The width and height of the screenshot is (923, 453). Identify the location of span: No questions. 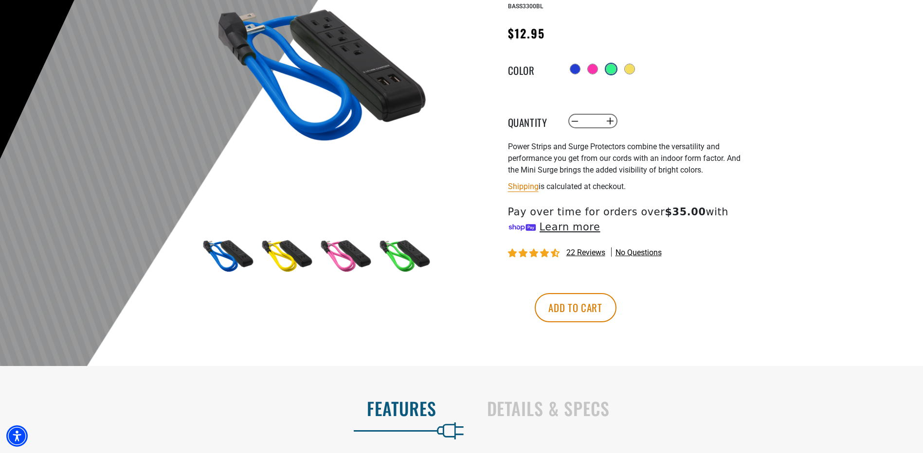
(638, 253).